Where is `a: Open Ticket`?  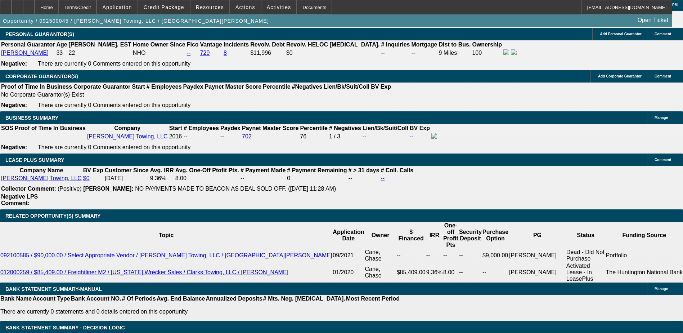 a: Open Ticket is located at coordinates (652, 20).